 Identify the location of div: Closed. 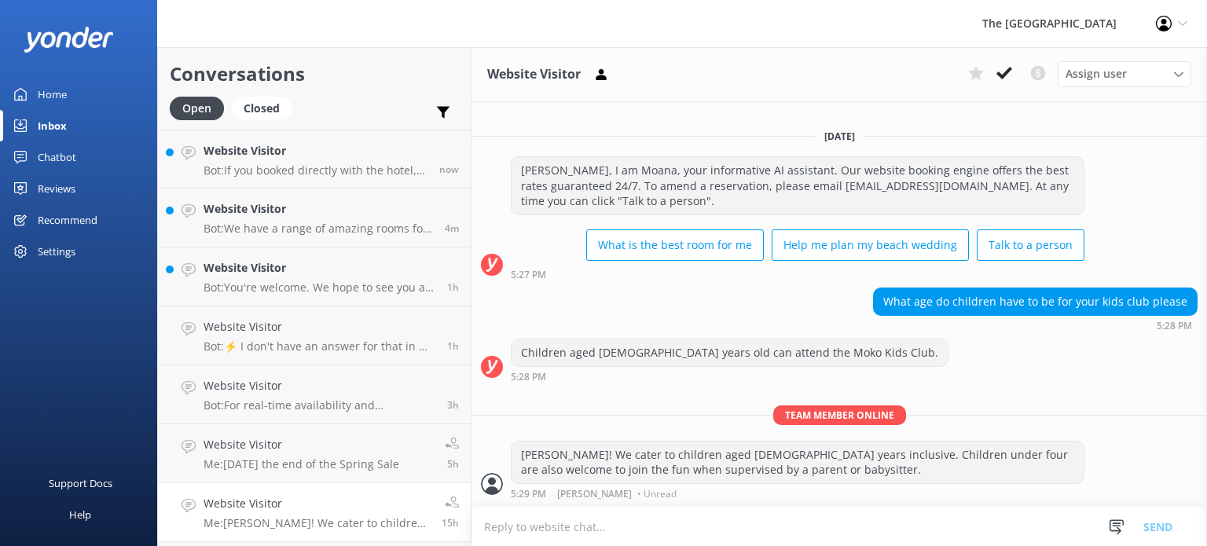
(262, 108).